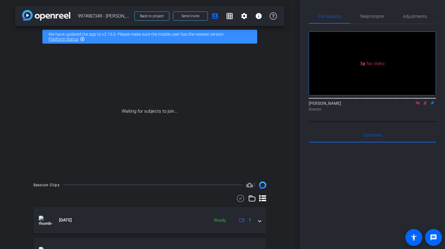 The height and width of the screenshot is (249, 445). I want to click on div: Ready, so click(220, 220).